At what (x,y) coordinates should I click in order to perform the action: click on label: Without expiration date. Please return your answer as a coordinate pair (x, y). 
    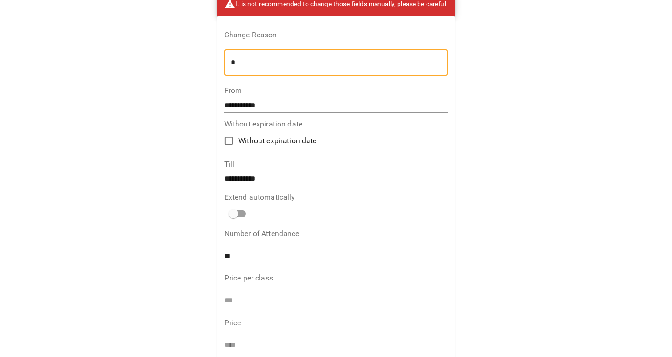
    Looking at the image, I should click on (336, 124).